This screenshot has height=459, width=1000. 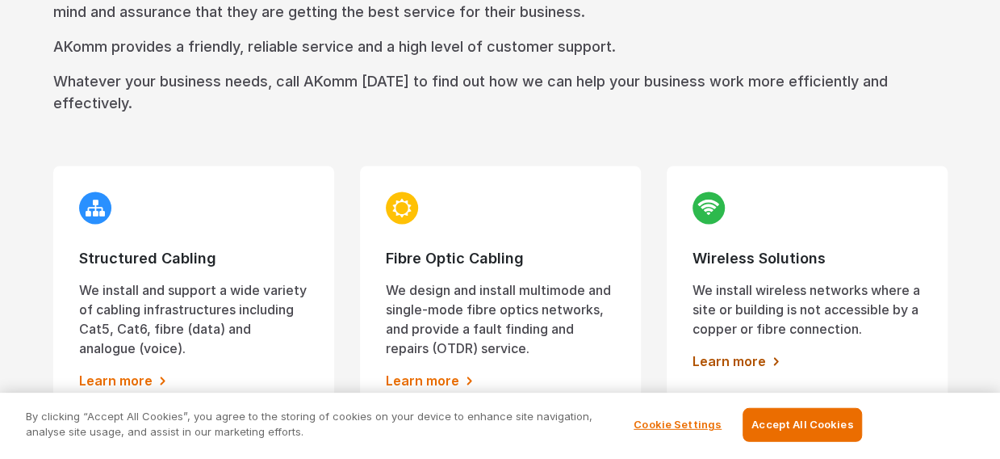 I want to click on h3: Structured Cabling, so click(x=194, y=258).